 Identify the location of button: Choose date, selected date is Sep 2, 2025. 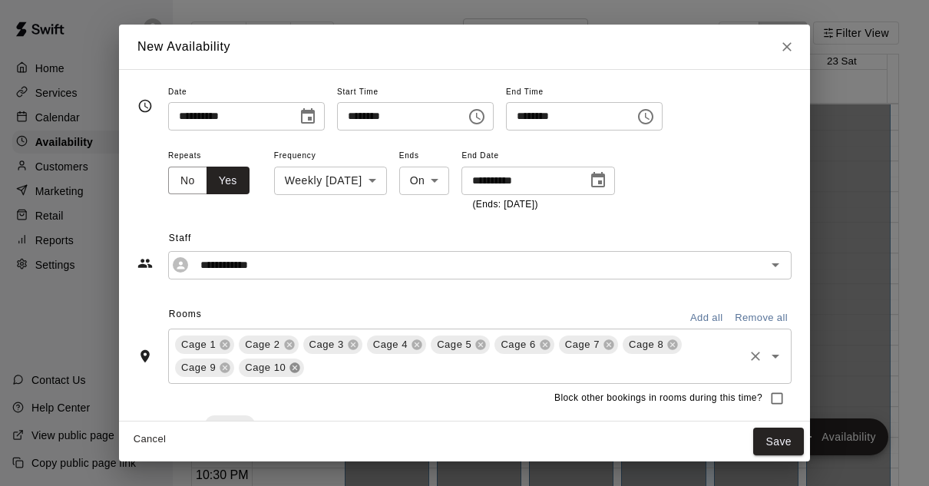
(308, 117).